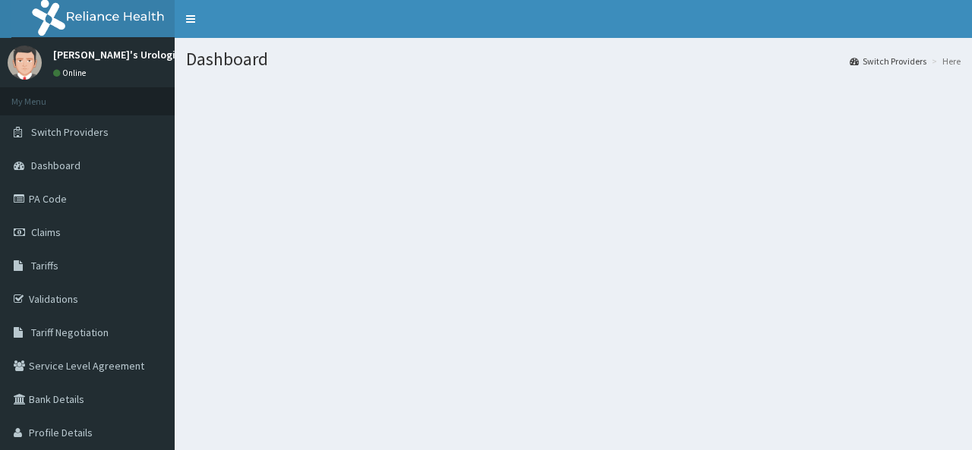 The width and height of the screenshot is (972, 450). I want to click on a: Switch Providers, so click(888, 61).